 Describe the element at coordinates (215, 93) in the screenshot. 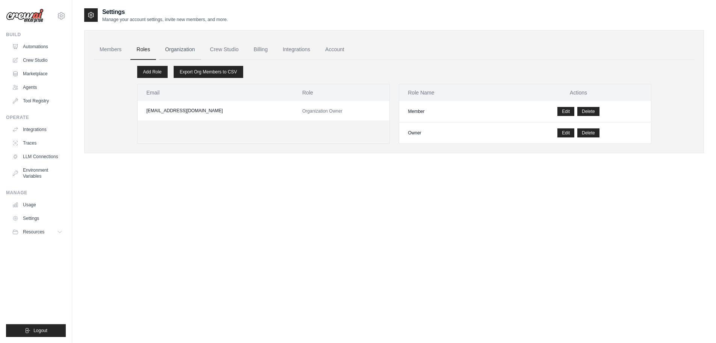

I see `th: Email` at that location.